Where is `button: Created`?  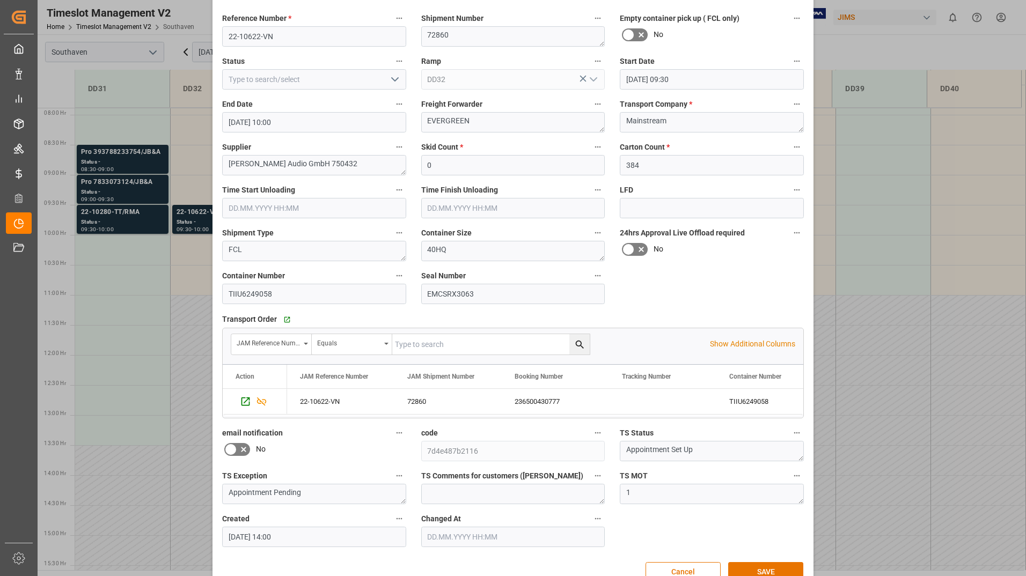 button: Created is located at coordinates (399, 519).